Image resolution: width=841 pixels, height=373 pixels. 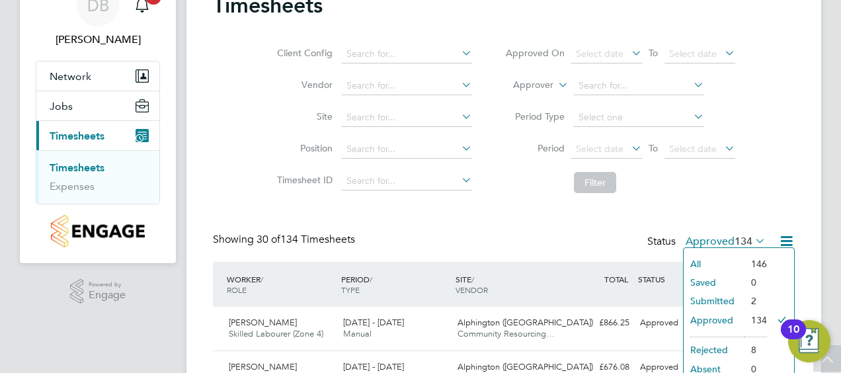 I want to click on div: Status, so click(x=708, y=242).